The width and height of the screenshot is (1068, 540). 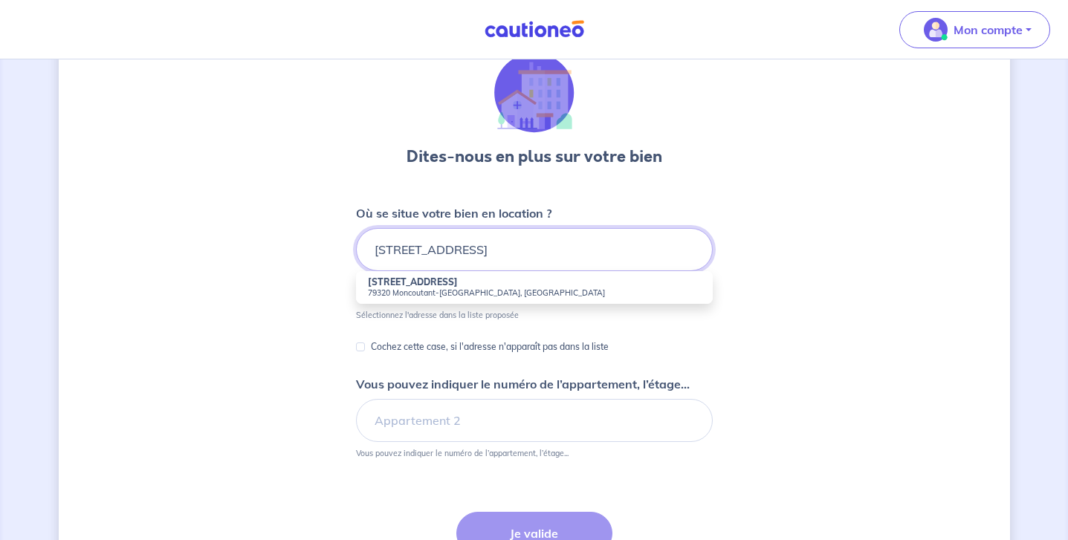 What do you see at coordinates (935, 30) in the screenshot?
I see `img: illu_account_valid_menu.svg` at bounding box center [935, 30].